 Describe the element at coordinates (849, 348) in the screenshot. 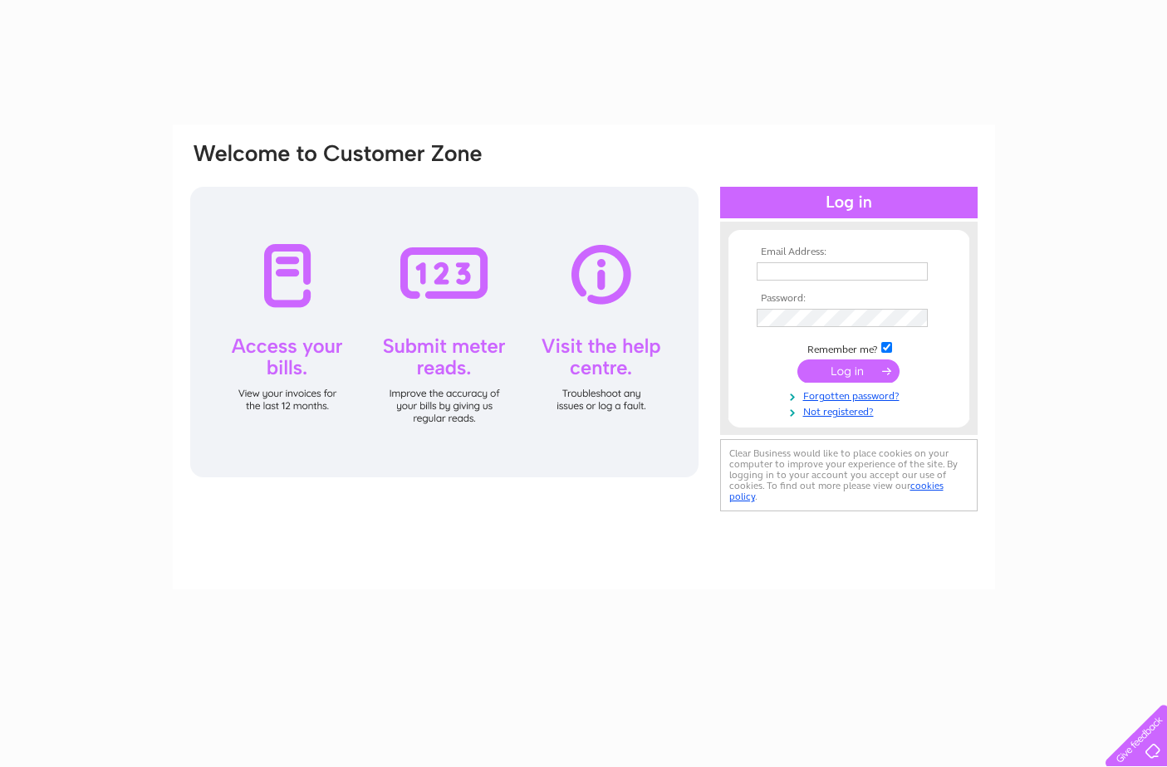

I see `td: Remember me?` at that location.